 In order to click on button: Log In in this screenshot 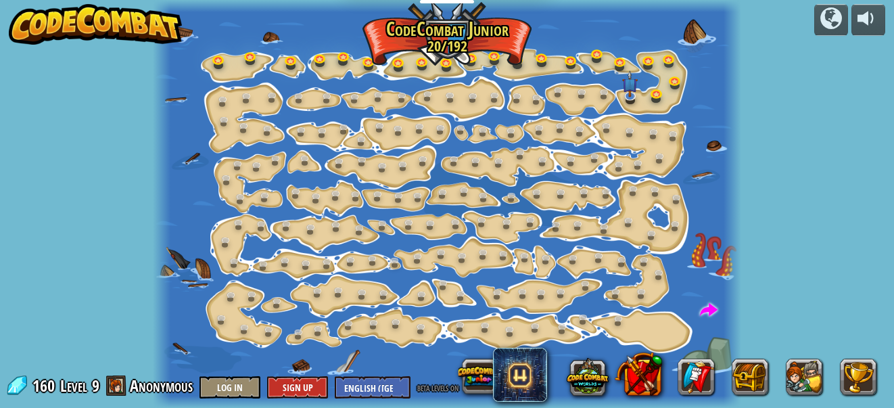, I will do `click(230, 387)`.